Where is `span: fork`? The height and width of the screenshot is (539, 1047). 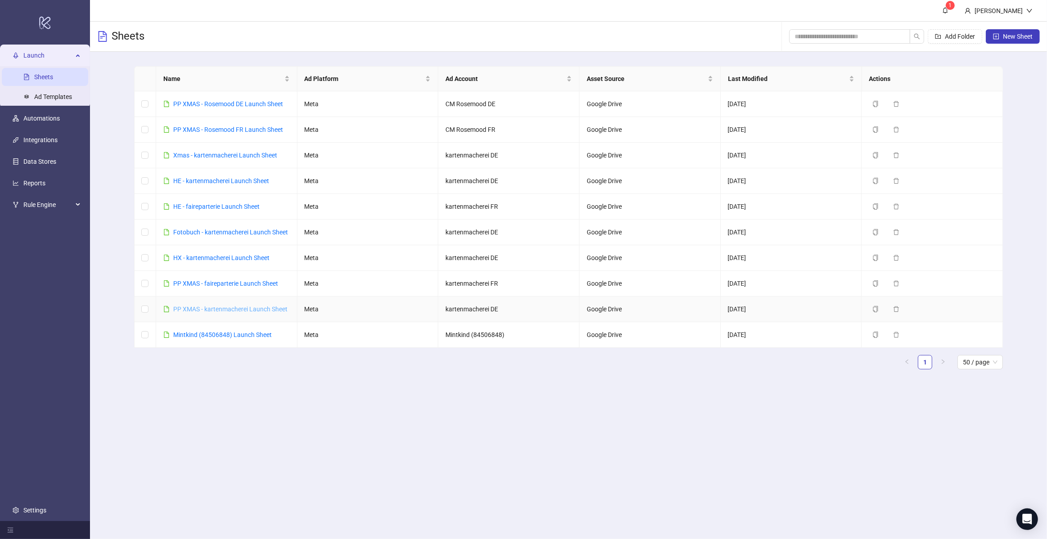
span: fork is located at coordinates (16, 205).